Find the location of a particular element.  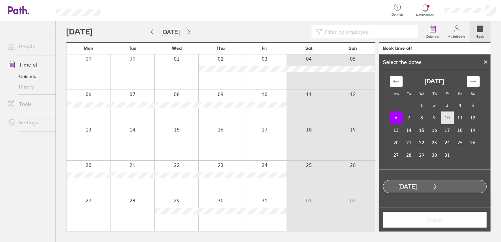

span: Notifications is located at coordinates (425, 15).